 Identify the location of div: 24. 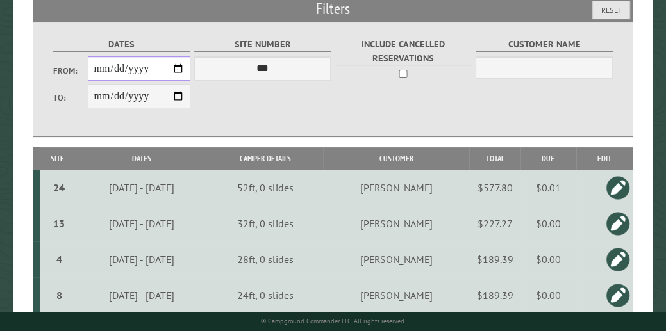
(59, 188).